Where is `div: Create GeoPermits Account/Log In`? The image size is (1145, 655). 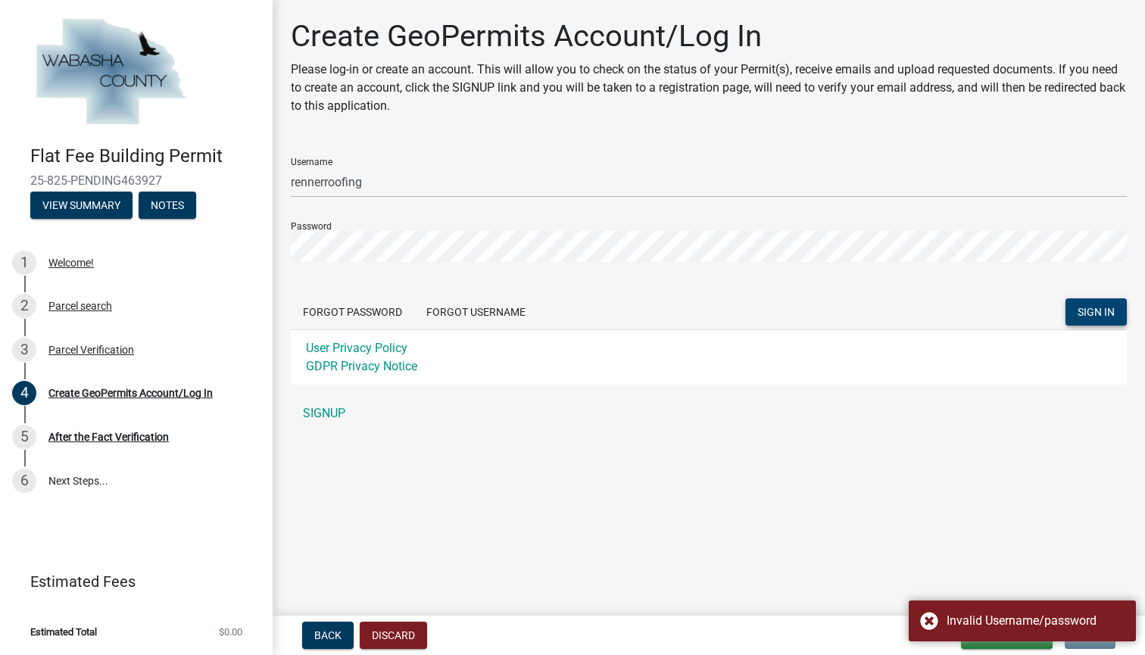
div: Create GeoPermits Account/Log In is located at coordinates (130, 393).